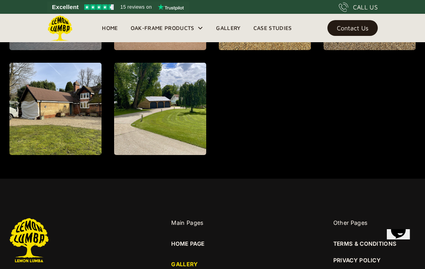 Image resolution: width=425 pixels, height=269 pixels. What do you see at coordinates (375, 223) in the screenshot?
I see `div: Other Pages` at bounding box center [375, 223].